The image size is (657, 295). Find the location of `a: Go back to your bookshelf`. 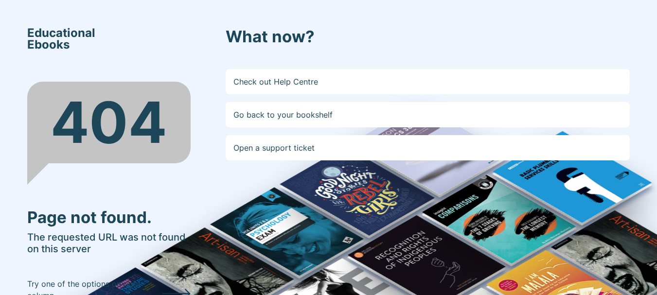

a: Go back to your bookshelf is located at coordinates (427, 115).